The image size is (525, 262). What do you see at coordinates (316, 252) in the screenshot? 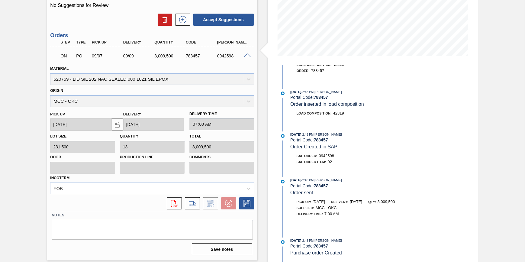
I see `span: Purchase order Created` at bounding box center [316, 252].